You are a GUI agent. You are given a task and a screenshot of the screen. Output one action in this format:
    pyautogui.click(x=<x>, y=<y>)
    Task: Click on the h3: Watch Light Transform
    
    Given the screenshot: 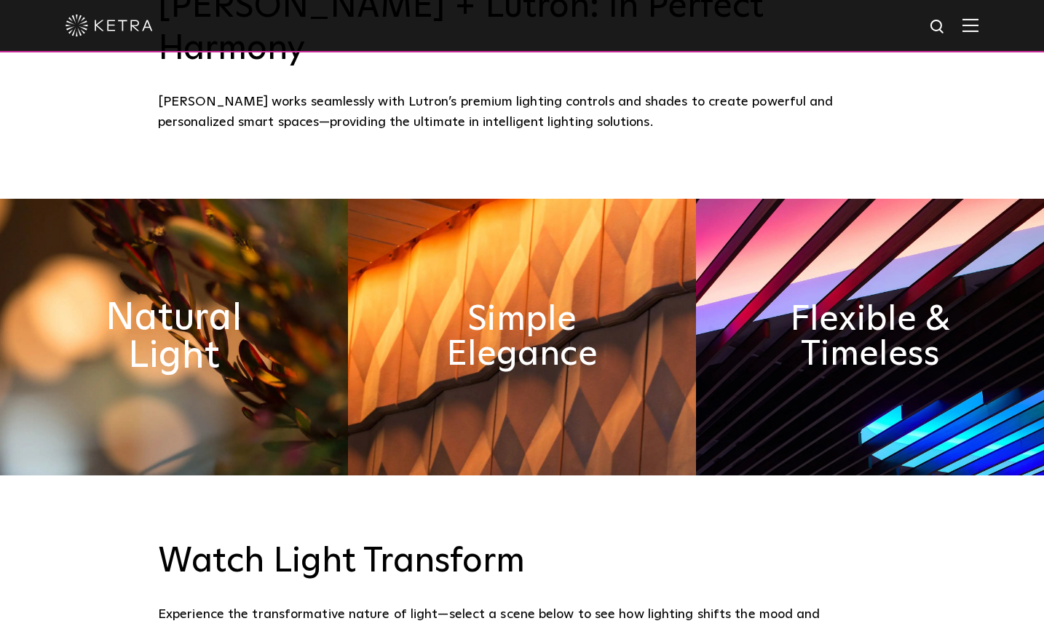 What is the action you would take?
    pyautogui.click(x=522, y=562)
    